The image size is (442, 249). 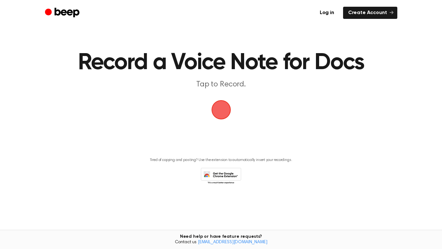 What do you see at coordinates (63, 13) in the screenshot?
I see `a: Beep` at bounding box center [63, 13].